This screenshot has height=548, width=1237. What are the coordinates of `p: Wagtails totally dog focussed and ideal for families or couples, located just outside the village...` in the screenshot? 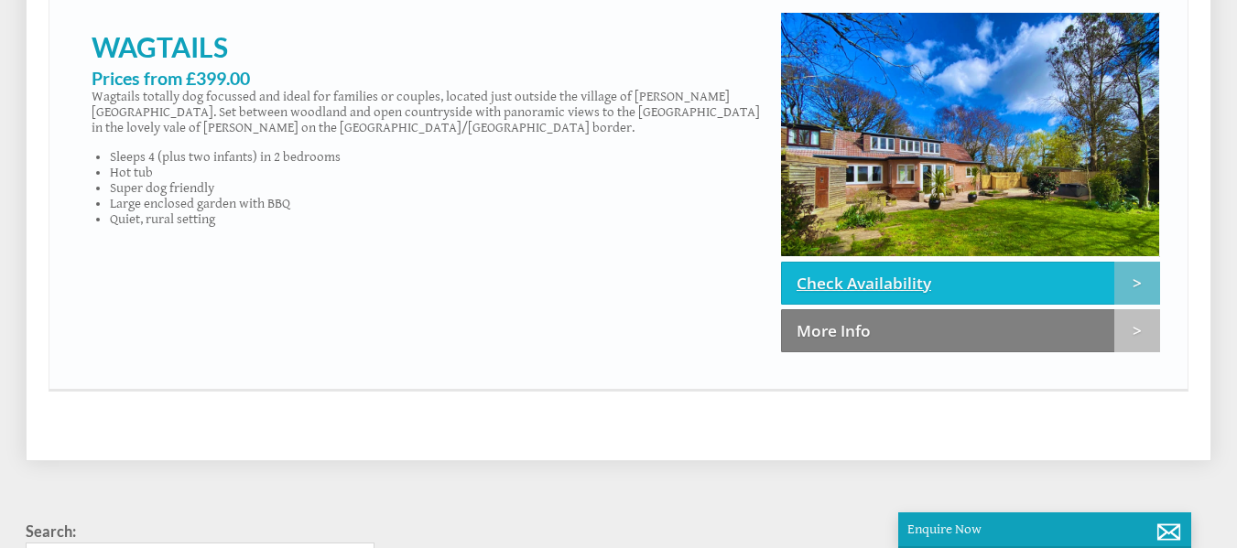 It's located at (428, 112).